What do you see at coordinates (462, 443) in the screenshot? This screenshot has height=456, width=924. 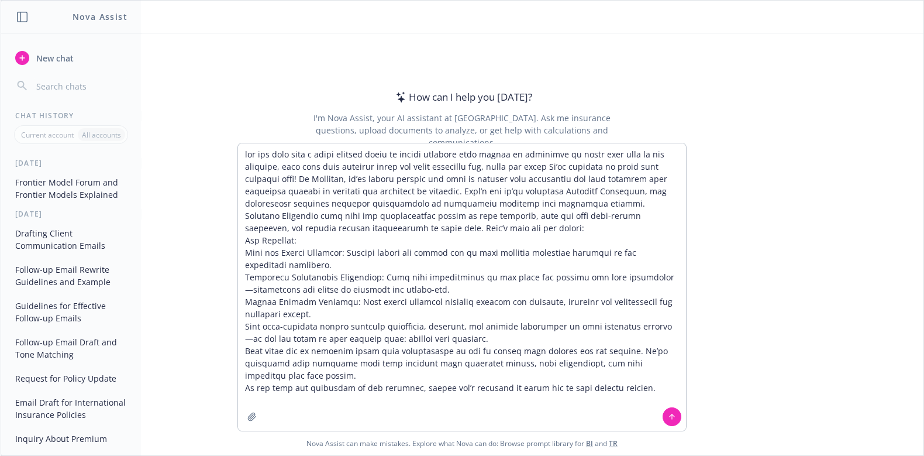 I see `span: Nova Assist can make mistakes. Explore what Nova can do: Browse prompt library for and` at bounding box center [462, 443].